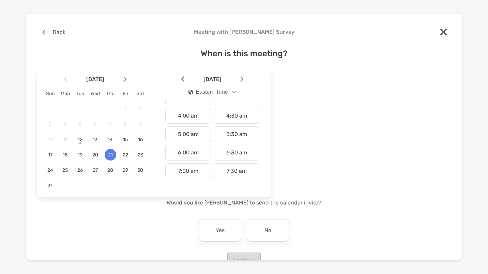 This screenshot has height=274, width=488. Describe the element at coordinates (110, 139) in the screenshot. I see `span: 14` at that location.